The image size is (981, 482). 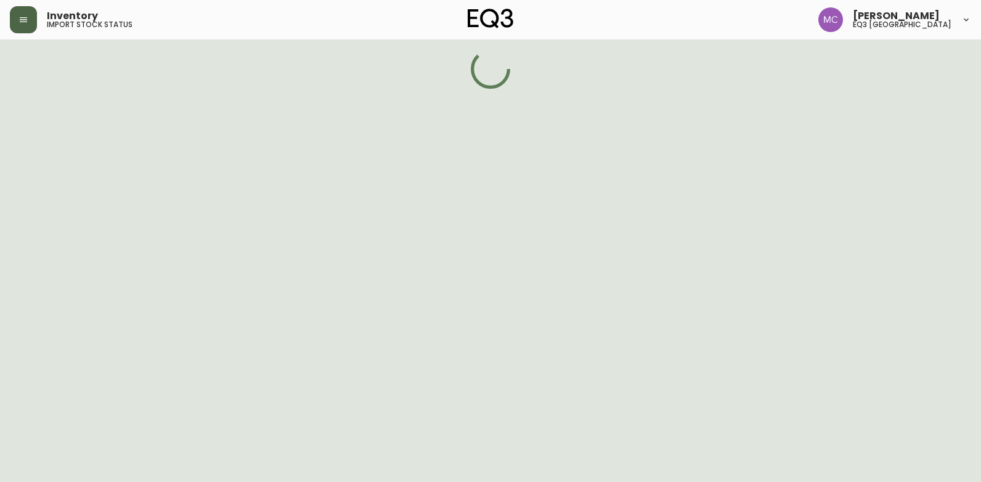 I want to click on img: logo, so click(x=490, y=18).